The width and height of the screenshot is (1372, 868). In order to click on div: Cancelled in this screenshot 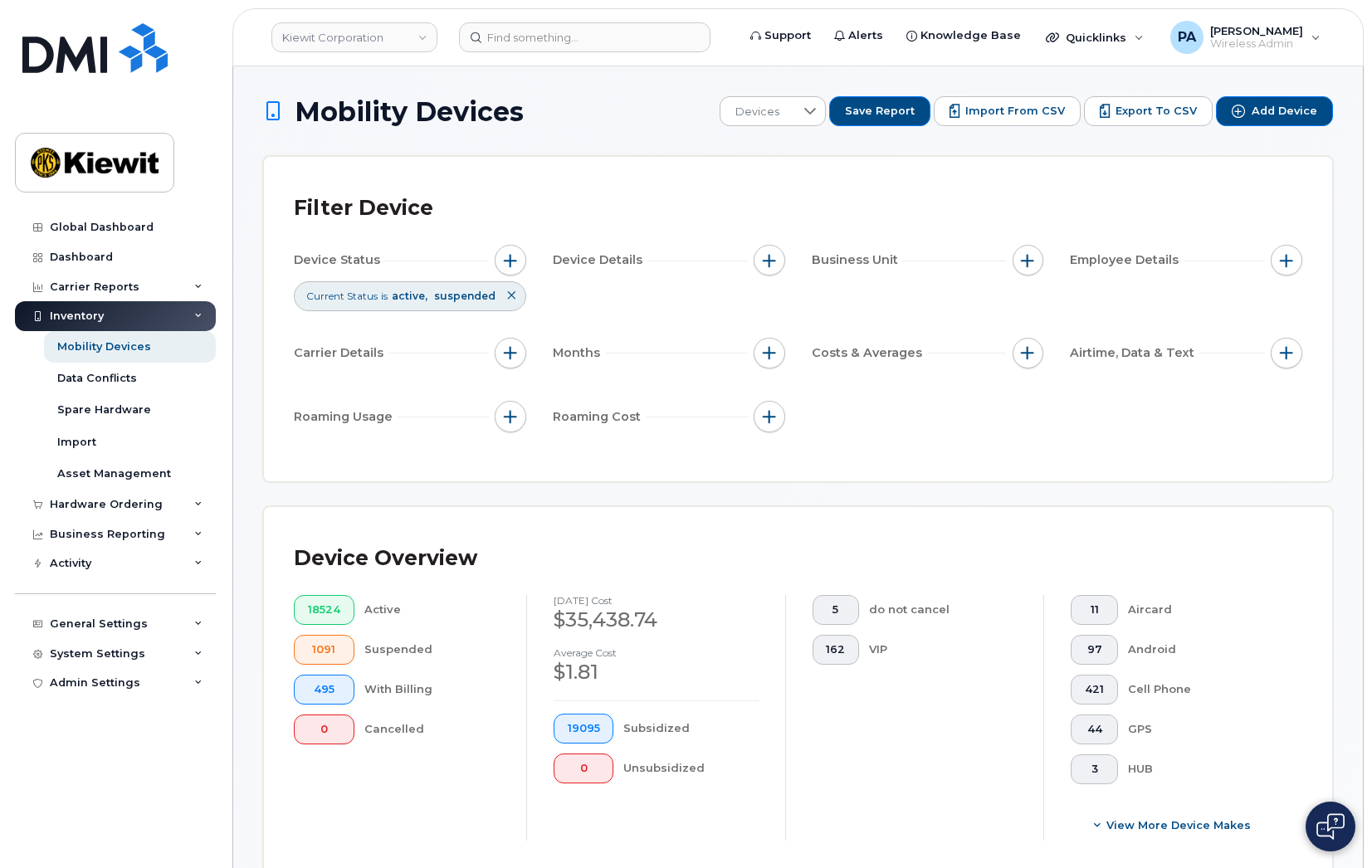, I will do `click(432, 730)`.